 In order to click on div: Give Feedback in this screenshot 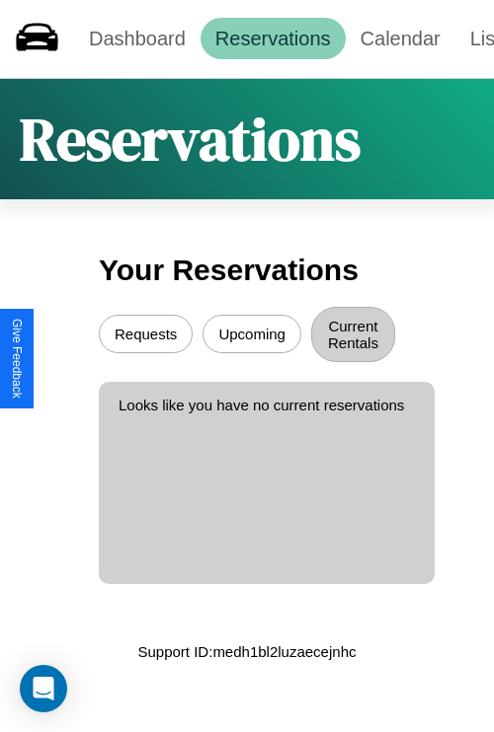, I will do `click(17, 358)`.